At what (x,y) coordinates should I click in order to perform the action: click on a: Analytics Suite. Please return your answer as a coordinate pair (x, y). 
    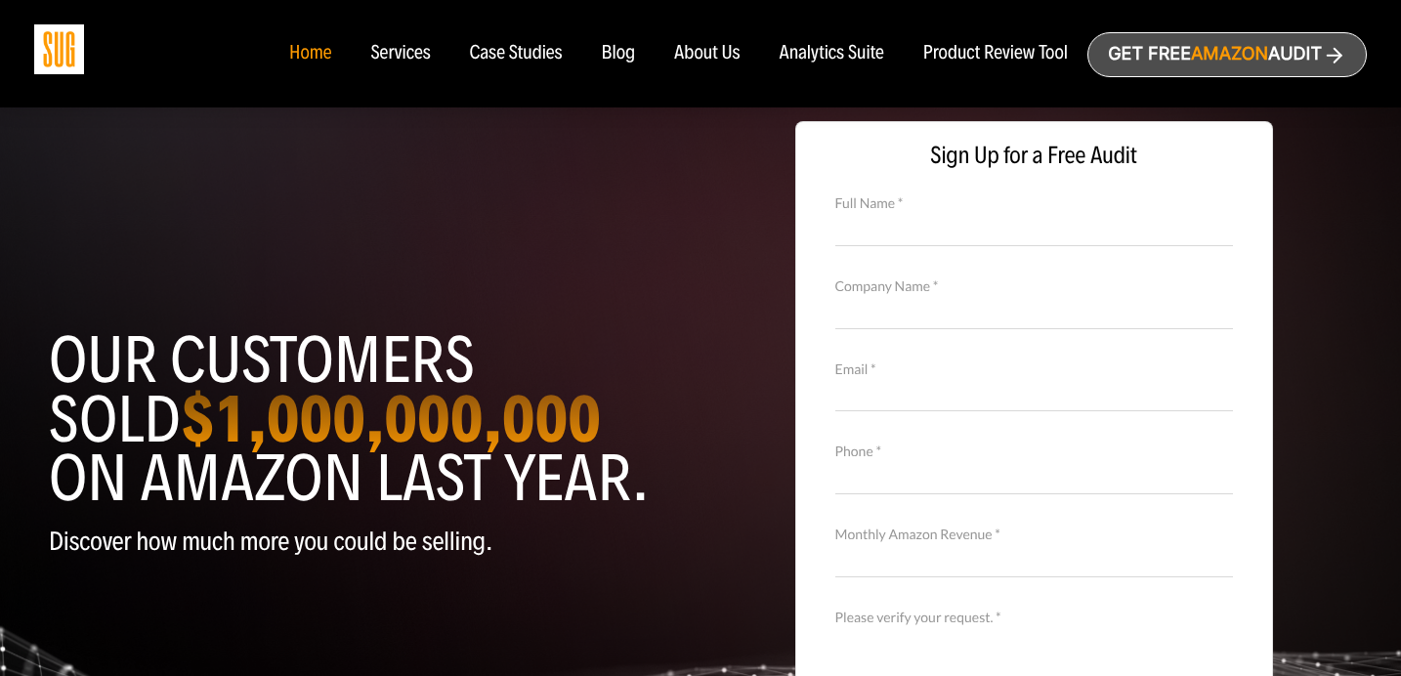
    Looking at the image, I should click on (832, 54).